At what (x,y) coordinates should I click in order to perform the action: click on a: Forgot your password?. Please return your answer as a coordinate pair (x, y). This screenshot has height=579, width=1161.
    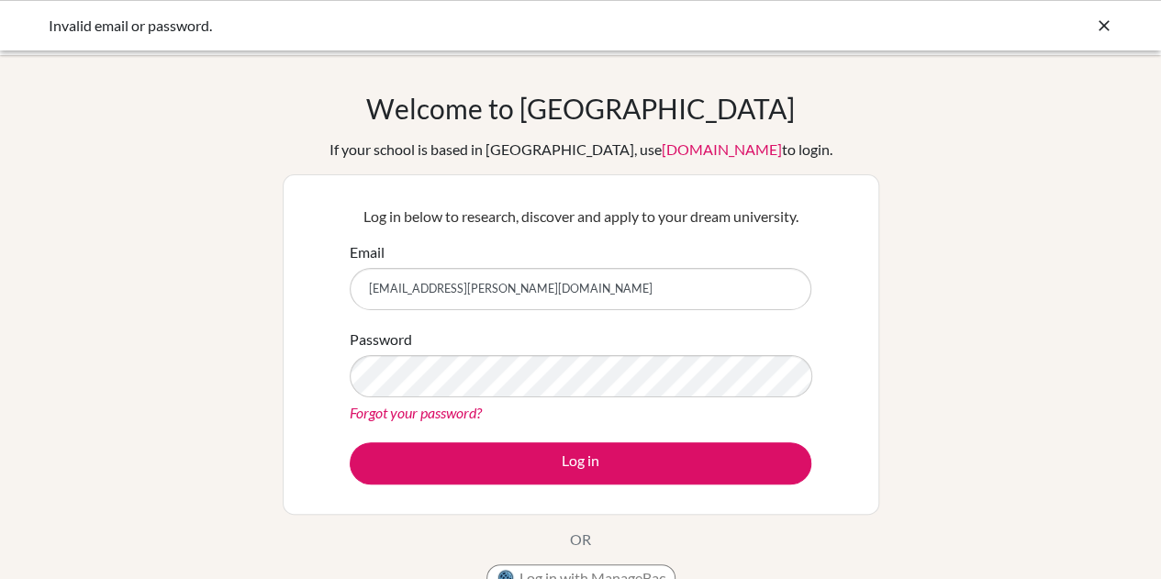
    Looking at the image, I should click on (416, 412).